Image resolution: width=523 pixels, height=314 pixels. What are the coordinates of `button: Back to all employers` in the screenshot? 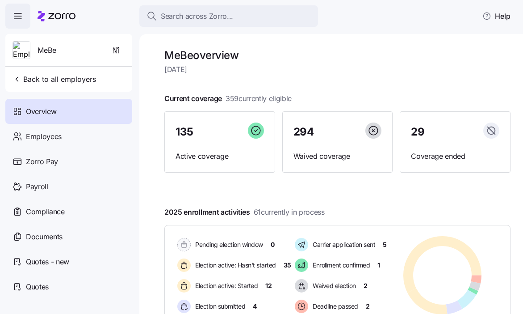 It's located at (54, 79).